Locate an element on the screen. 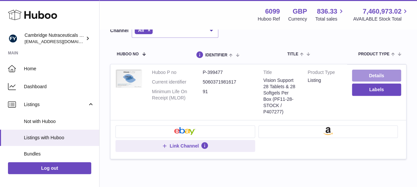 The image size is (417, 187). span: Product Type is located at coordinates (374, 54).